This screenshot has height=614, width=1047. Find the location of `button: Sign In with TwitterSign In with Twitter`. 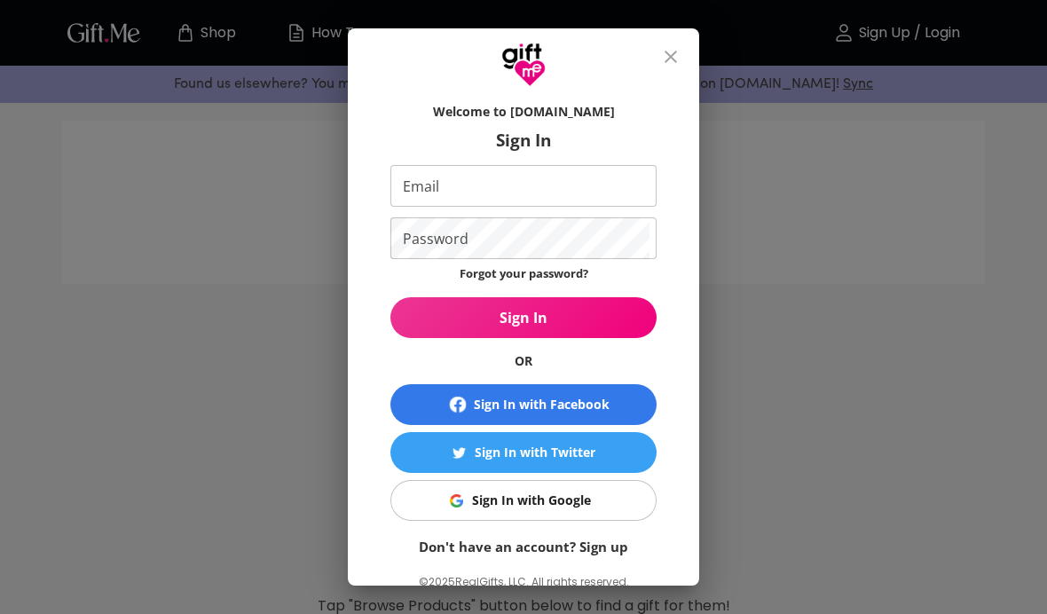

button: Sign In with TwitterSign In with Twitter is located at coordinates (523, 452).